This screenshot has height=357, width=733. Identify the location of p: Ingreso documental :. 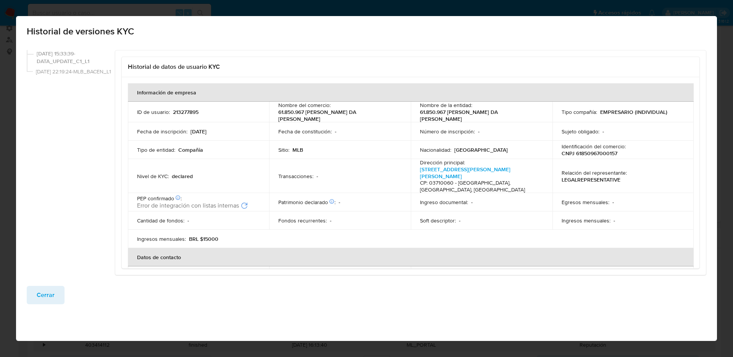
(444, 202).